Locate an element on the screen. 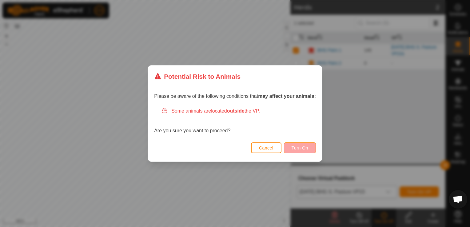 The image size is (470, 227). div: Some animals are is located at coordinates (238, 111).